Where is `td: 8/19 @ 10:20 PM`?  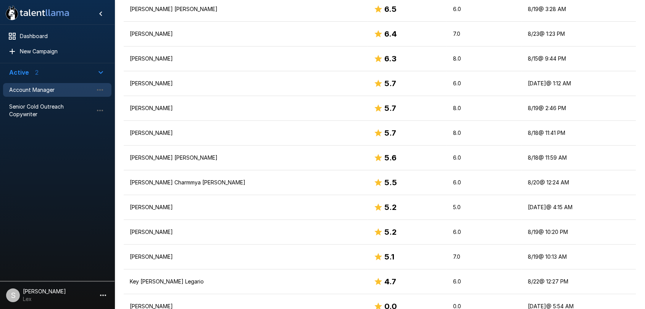 td: 8/19 @ 10:20 PM is located at coordinates (578, 232).